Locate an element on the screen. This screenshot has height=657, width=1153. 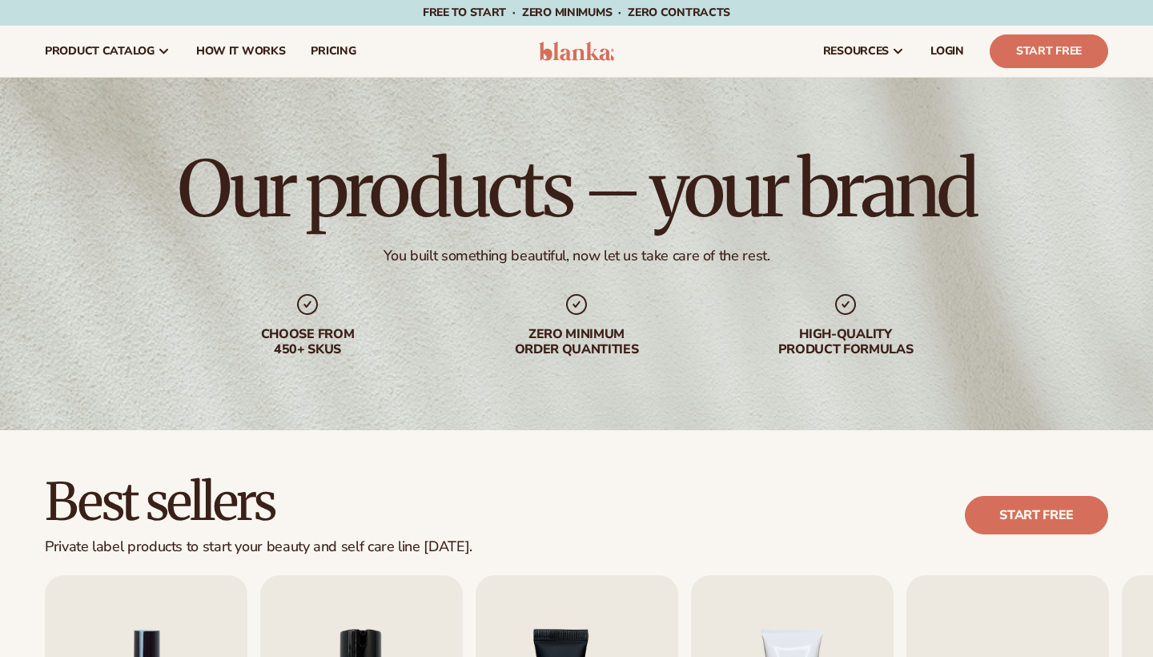
span: How It Works is located at coordinates (241, 51).